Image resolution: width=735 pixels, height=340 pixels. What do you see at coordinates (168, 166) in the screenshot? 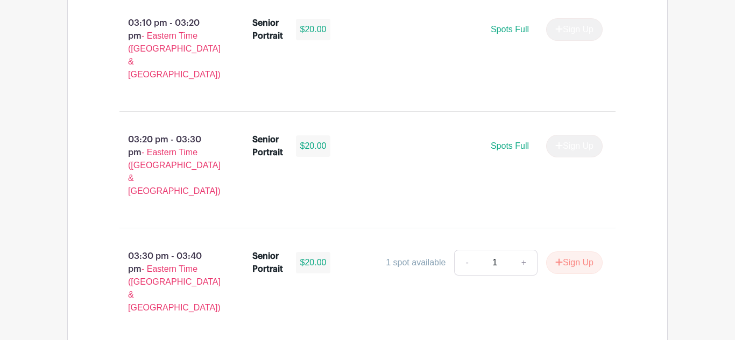
I see `p: 03:20 pm - 03:30 pm` at bounding box center [168, 166].